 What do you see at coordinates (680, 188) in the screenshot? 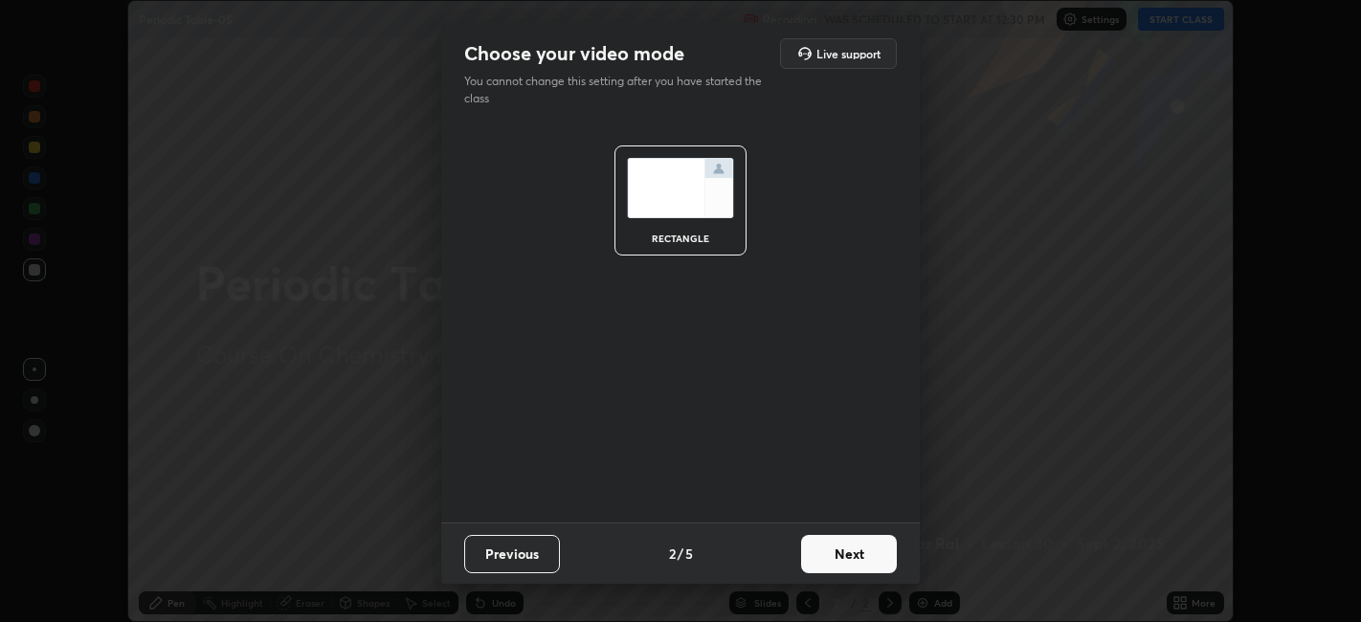
I see `img: normalScreenIcon.ae25ed63.svg` at bounding box center [680, 188].